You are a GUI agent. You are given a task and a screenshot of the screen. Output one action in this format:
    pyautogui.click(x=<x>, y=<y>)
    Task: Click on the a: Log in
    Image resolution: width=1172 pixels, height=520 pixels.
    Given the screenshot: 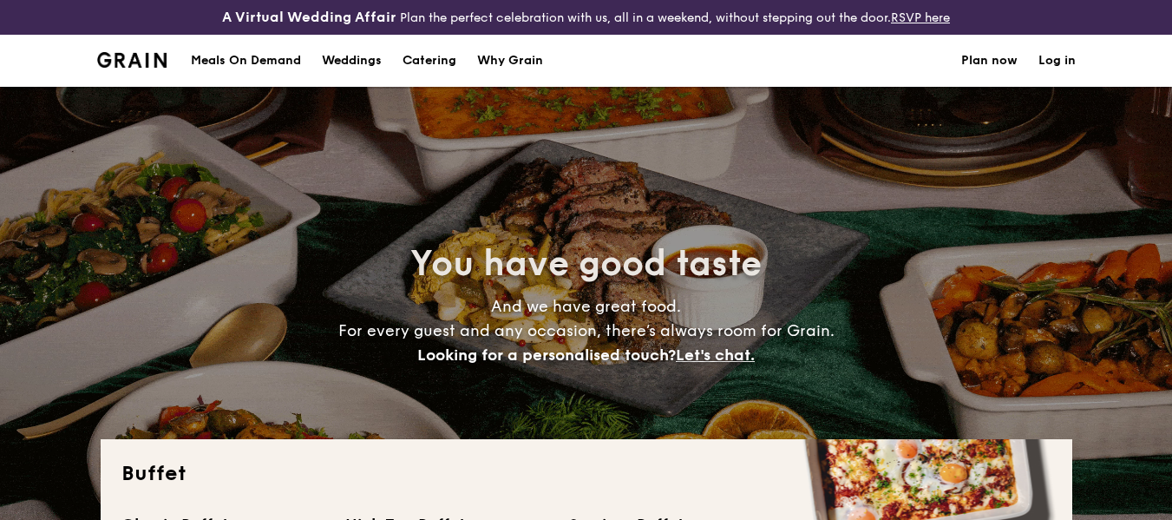 What is the action you would take?
    pyautogui.click(x=1057, y=61)
    